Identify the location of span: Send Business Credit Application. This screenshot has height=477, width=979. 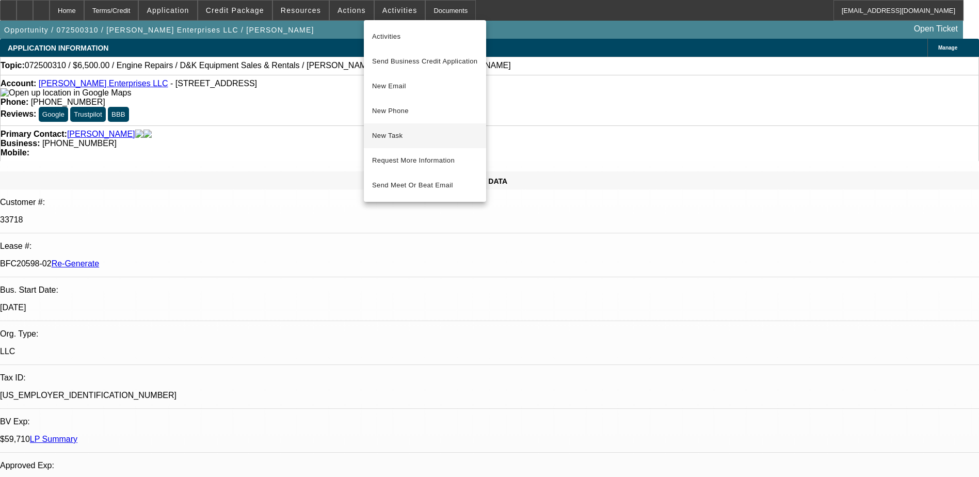
(425, 61).